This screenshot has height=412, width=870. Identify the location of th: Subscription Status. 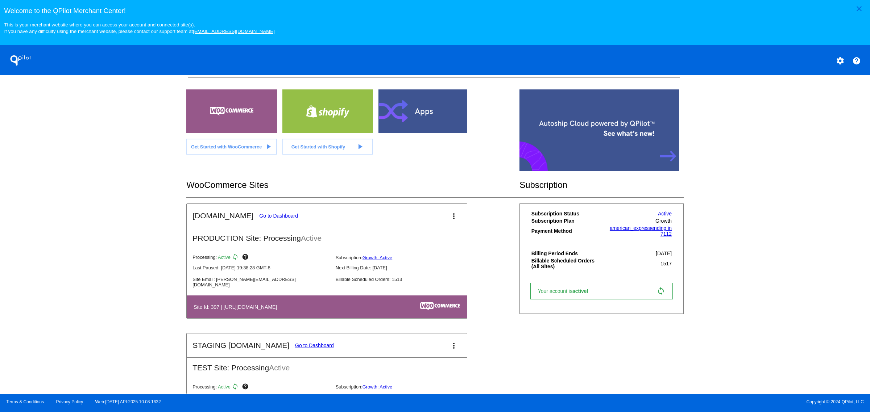
(566, 214).